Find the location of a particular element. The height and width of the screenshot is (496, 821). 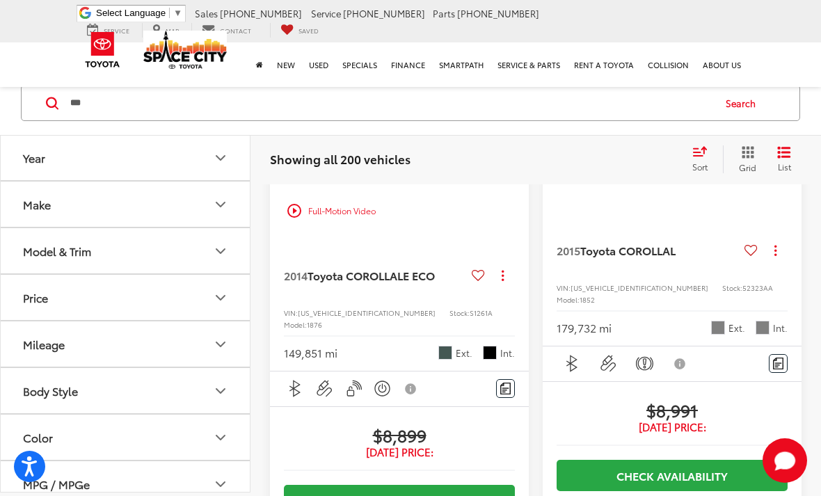

span: LE ECO is located at coordinates (416, 275).